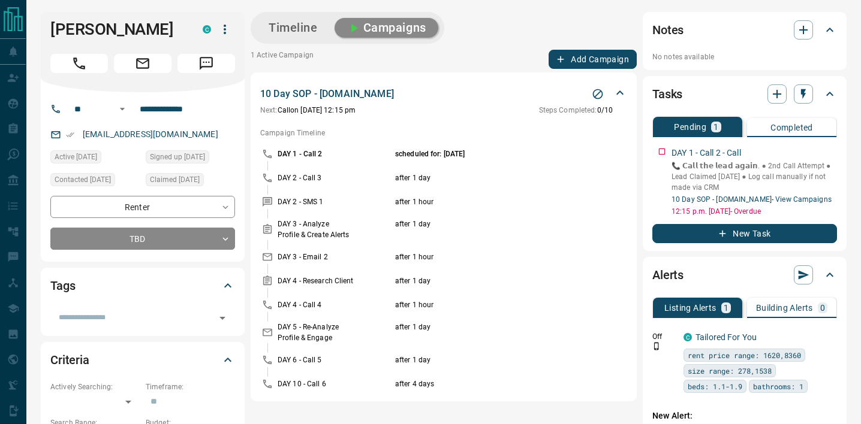 This screenshot has width=861, height=424. What do you see at coordinates (744, 355) in the screenshot?
I see `span: rent price range: 1620,8360` at bounding box center [744, 355].